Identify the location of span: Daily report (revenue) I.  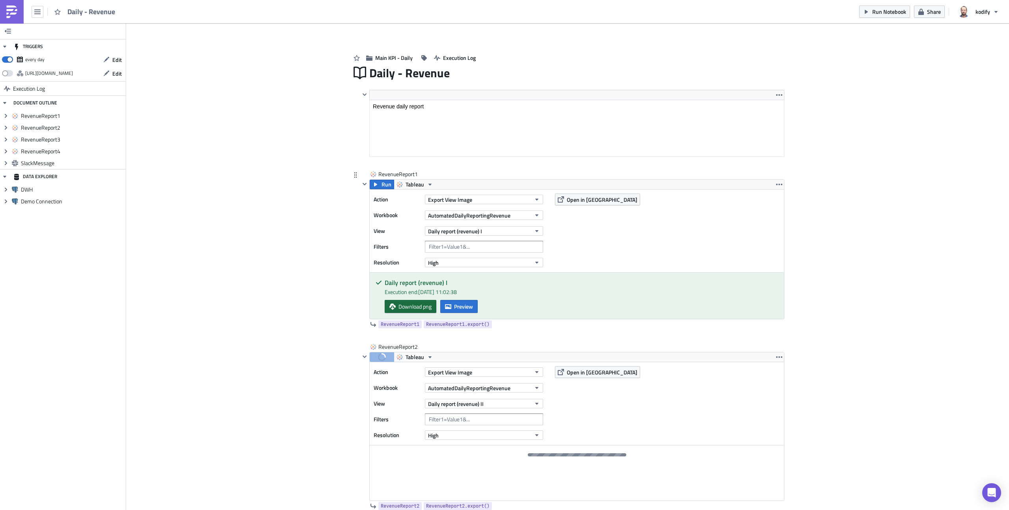
(455, 231).